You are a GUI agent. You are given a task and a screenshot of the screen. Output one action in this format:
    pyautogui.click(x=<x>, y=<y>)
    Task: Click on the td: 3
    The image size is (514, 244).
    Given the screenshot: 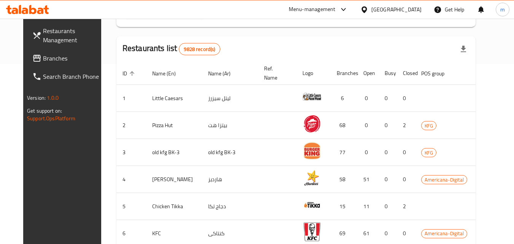 What is the action you would take?
    pyautogui.click(x=131, y=152)
    